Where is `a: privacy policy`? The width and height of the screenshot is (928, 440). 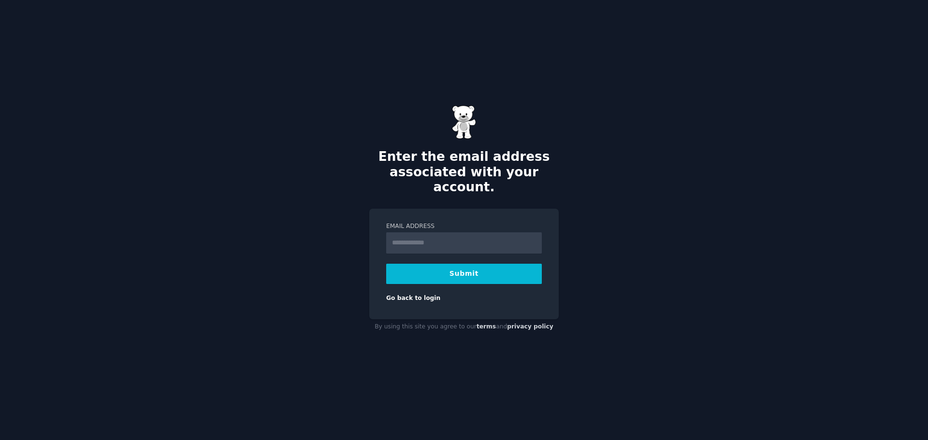 a: privacy policy is located at coordinates (530, 327).